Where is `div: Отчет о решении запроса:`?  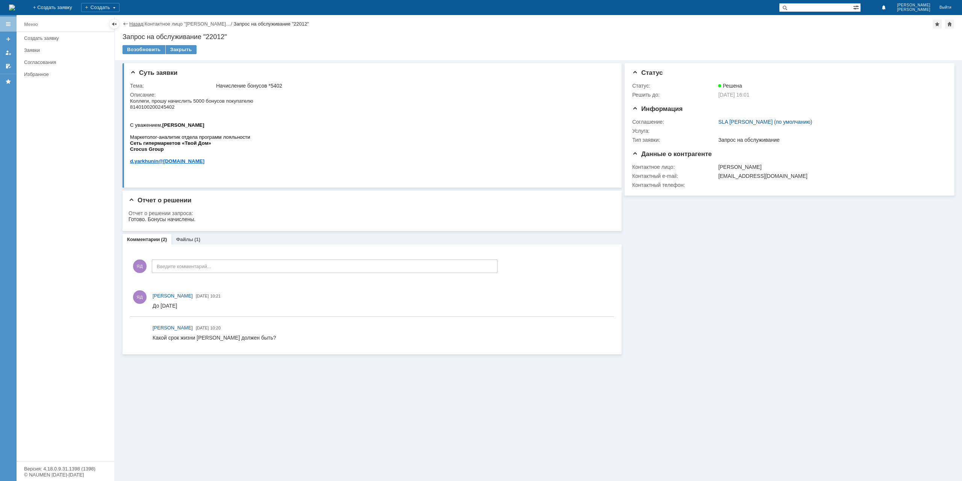 div: Отчет о решении запроса: is located at coordinates (369, 213).